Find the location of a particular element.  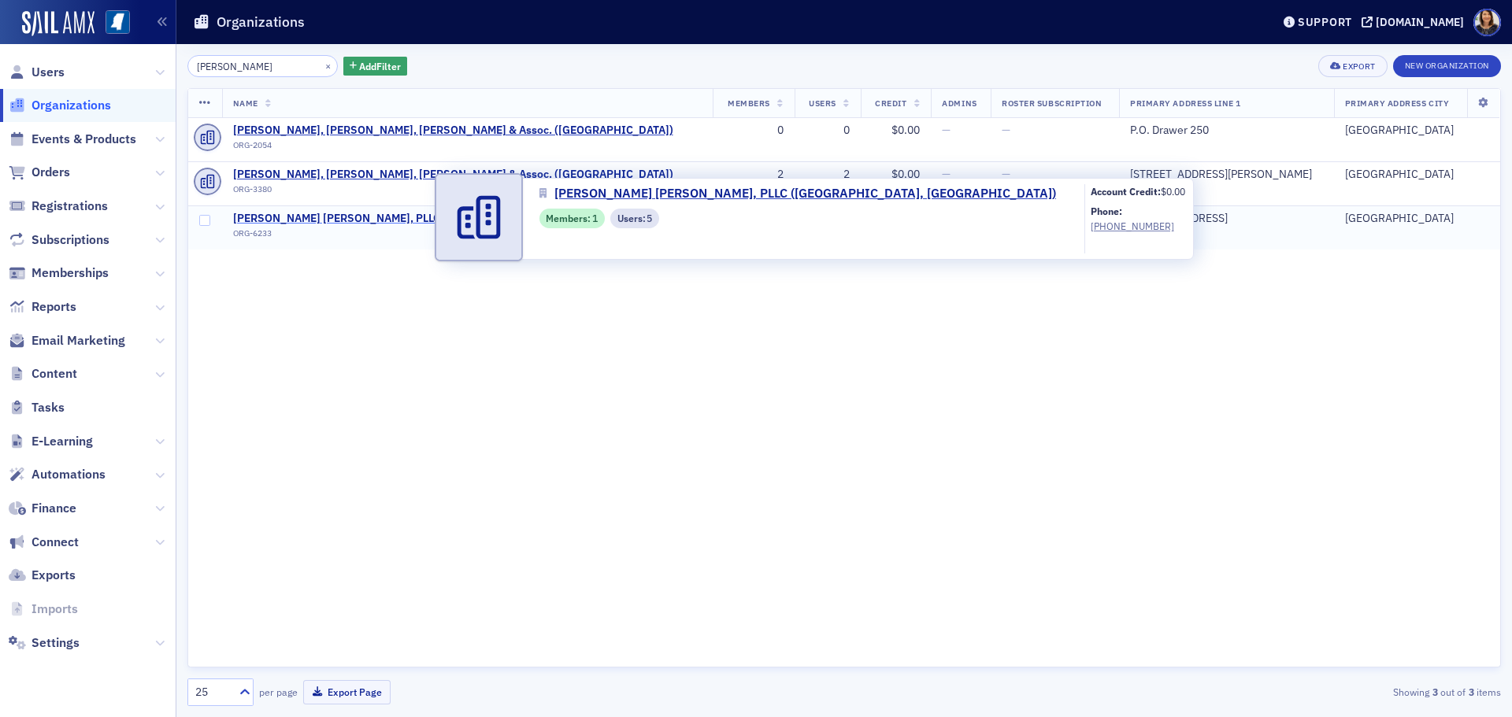

div: ORG-2054 is located at coordinates (453, 148).